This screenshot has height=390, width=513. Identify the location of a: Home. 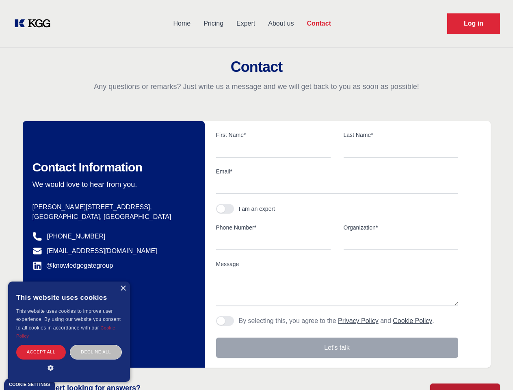
(182, 24).